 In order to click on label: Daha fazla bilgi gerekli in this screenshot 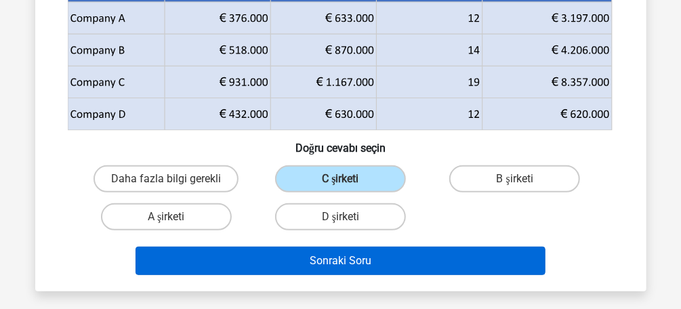, I will do `click(166, 179)`.